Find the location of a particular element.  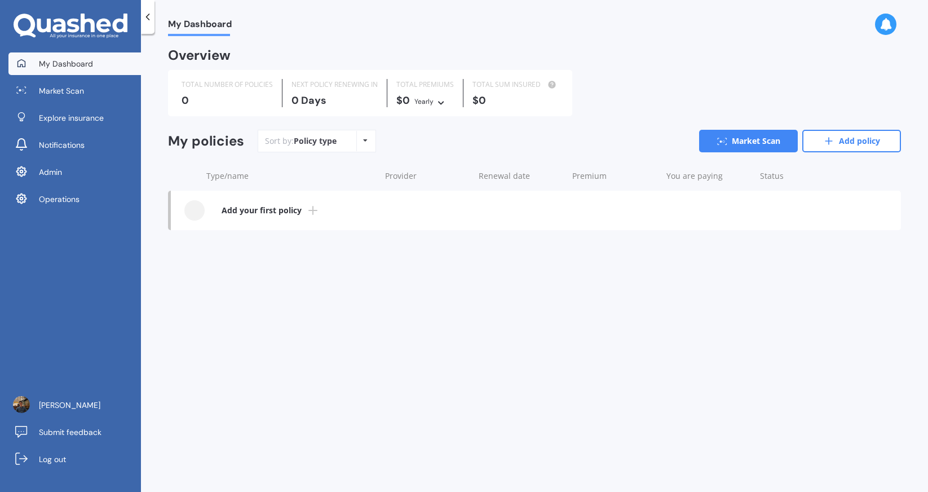

div: 0 Days is located at coordinates (334, 100).